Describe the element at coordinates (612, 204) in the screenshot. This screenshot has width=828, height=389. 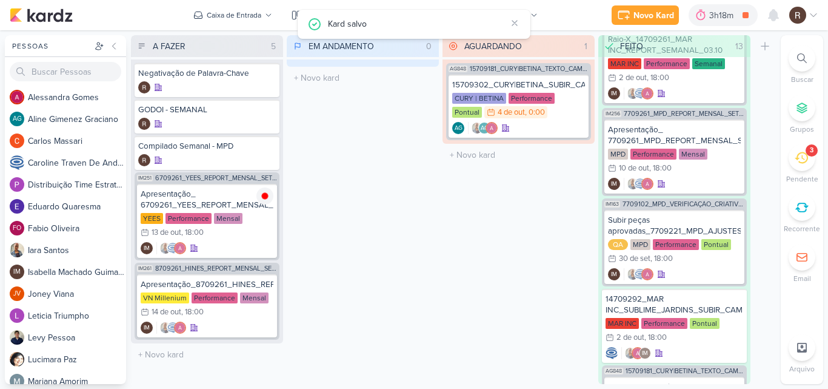
I see `span: IM163` at that location.